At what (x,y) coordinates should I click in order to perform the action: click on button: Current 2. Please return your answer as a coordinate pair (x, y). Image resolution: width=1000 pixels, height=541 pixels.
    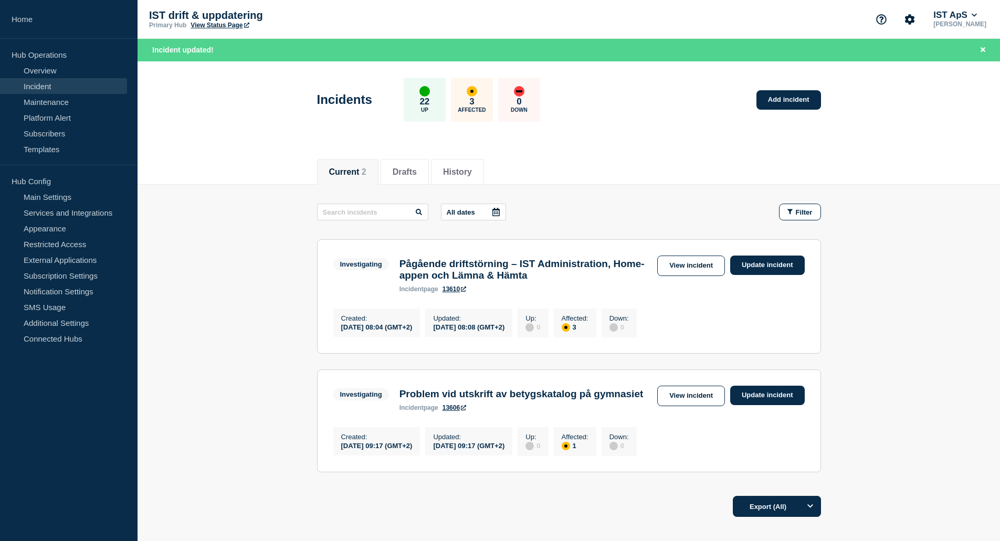
    Looking at the image, I should click on (348, 172).